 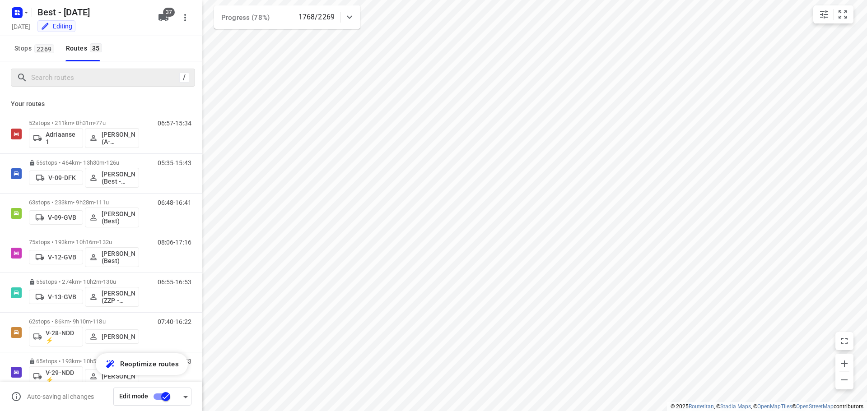 What do you see at coordinates (84, 123) in the screenshot?
I see `p: 52 stops • 211km • 8h31m` at bounding box center [84, 123].